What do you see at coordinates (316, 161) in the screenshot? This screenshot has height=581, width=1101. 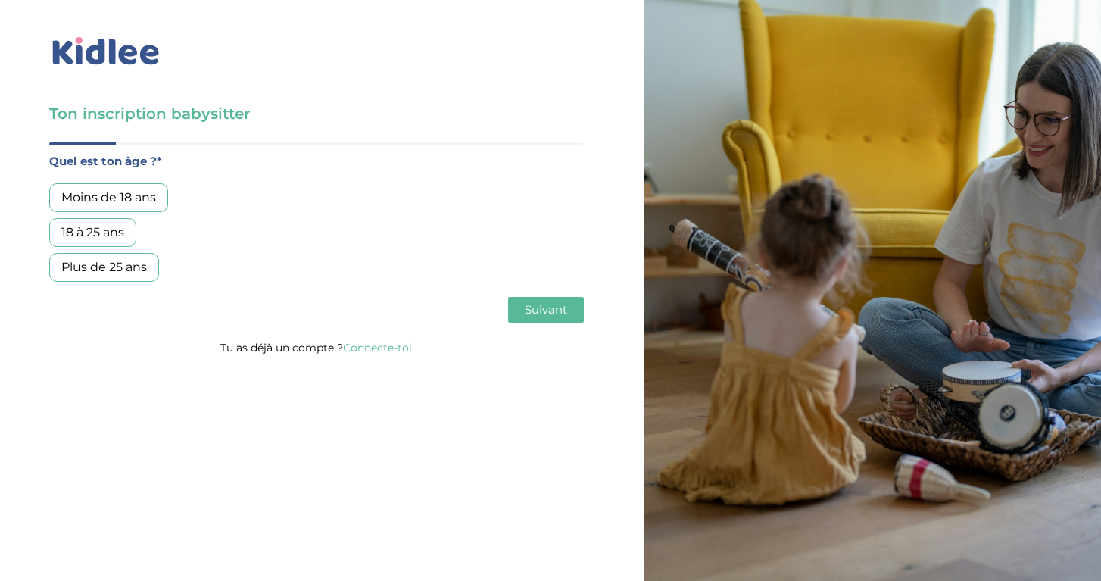 I see `label: Quel est ton âge ?*` at bounding box center [316, 161].